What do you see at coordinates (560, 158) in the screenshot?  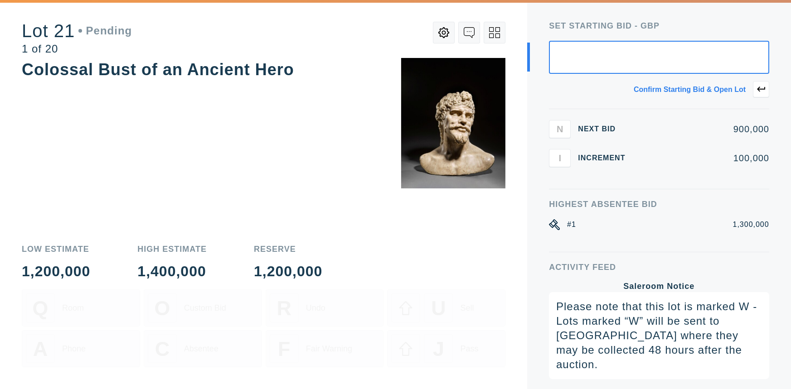 I see `span: I` at bounding box center [560, 158].